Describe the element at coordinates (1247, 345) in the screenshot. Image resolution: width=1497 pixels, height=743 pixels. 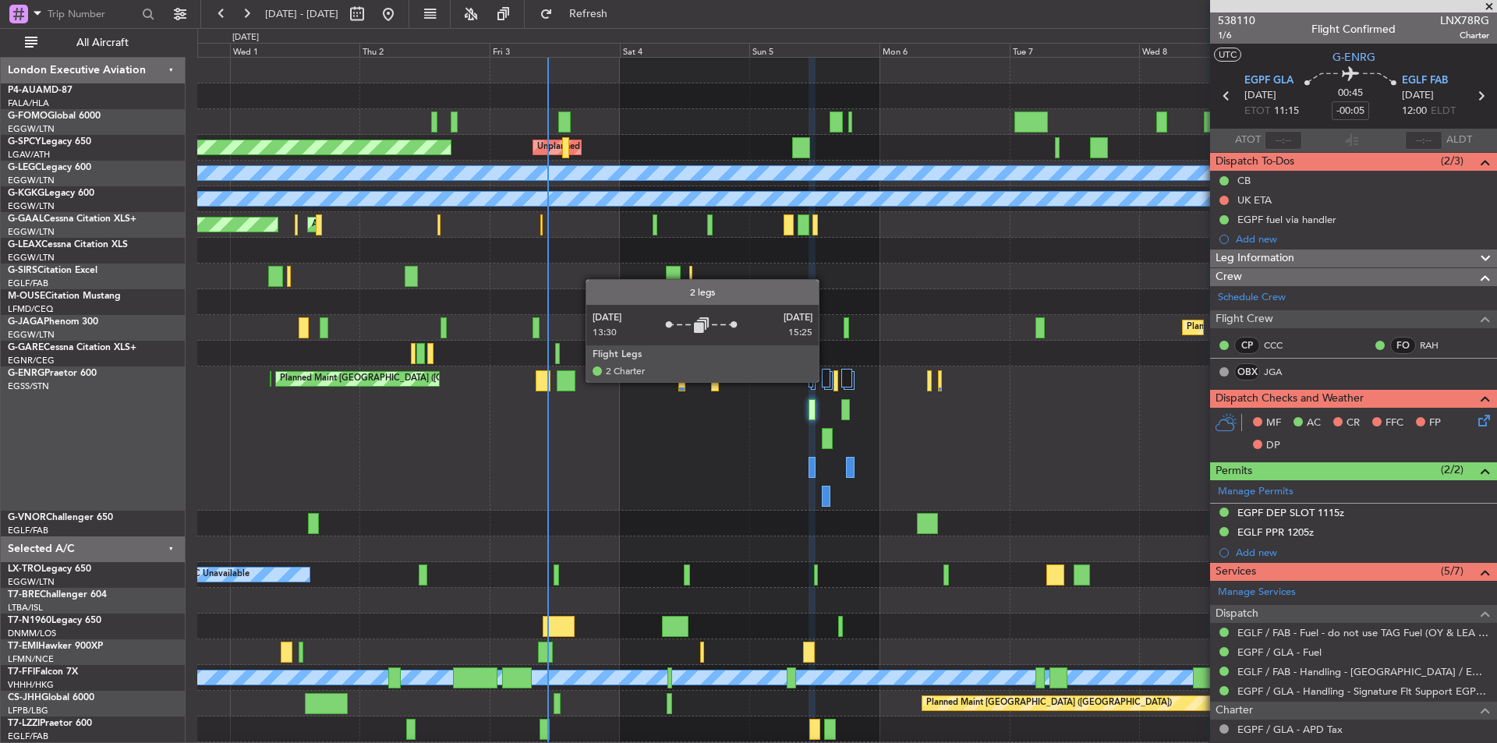
I see `div: CP` at that location.